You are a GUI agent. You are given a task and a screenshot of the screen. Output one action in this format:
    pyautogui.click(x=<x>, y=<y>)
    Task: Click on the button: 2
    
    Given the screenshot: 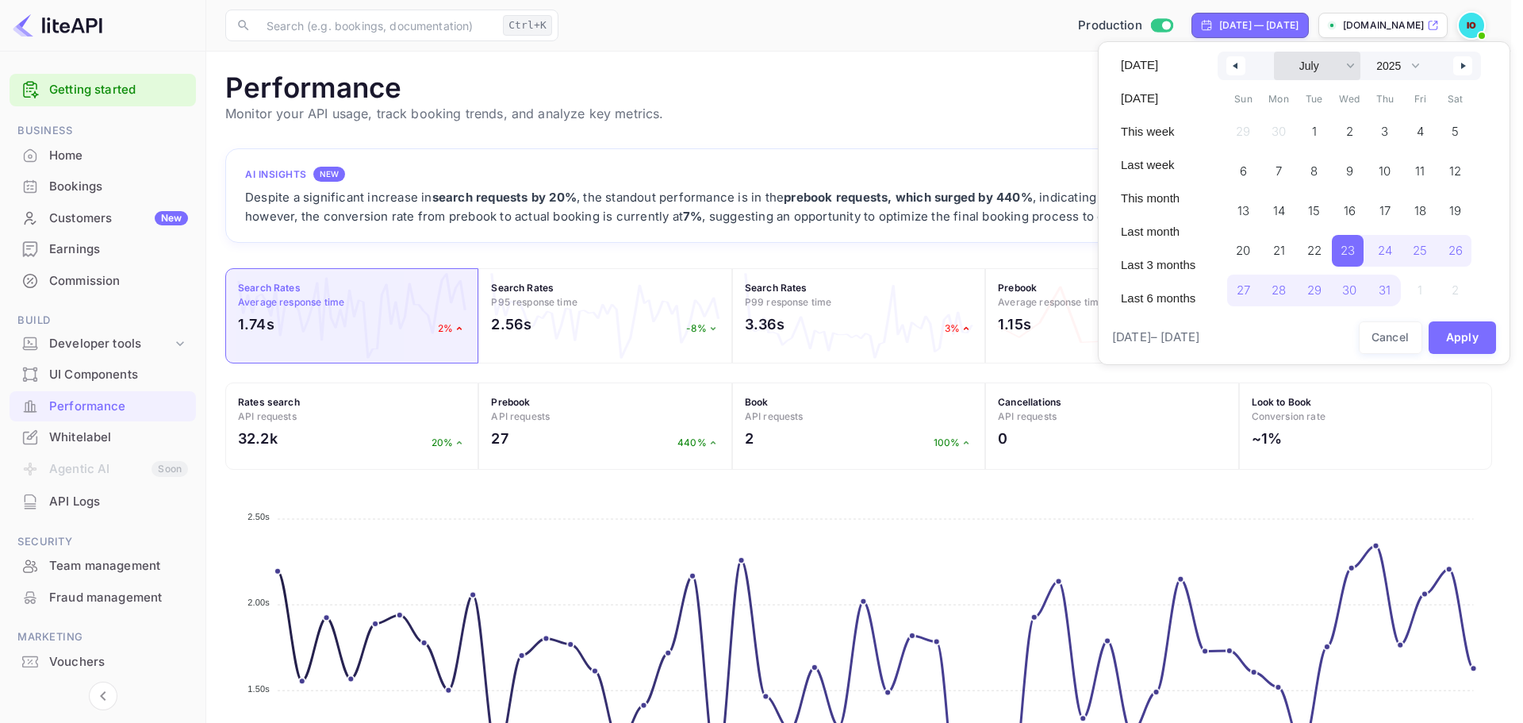 What is the action you would take?
    pyautogui.click(x=1349, y=128)
    